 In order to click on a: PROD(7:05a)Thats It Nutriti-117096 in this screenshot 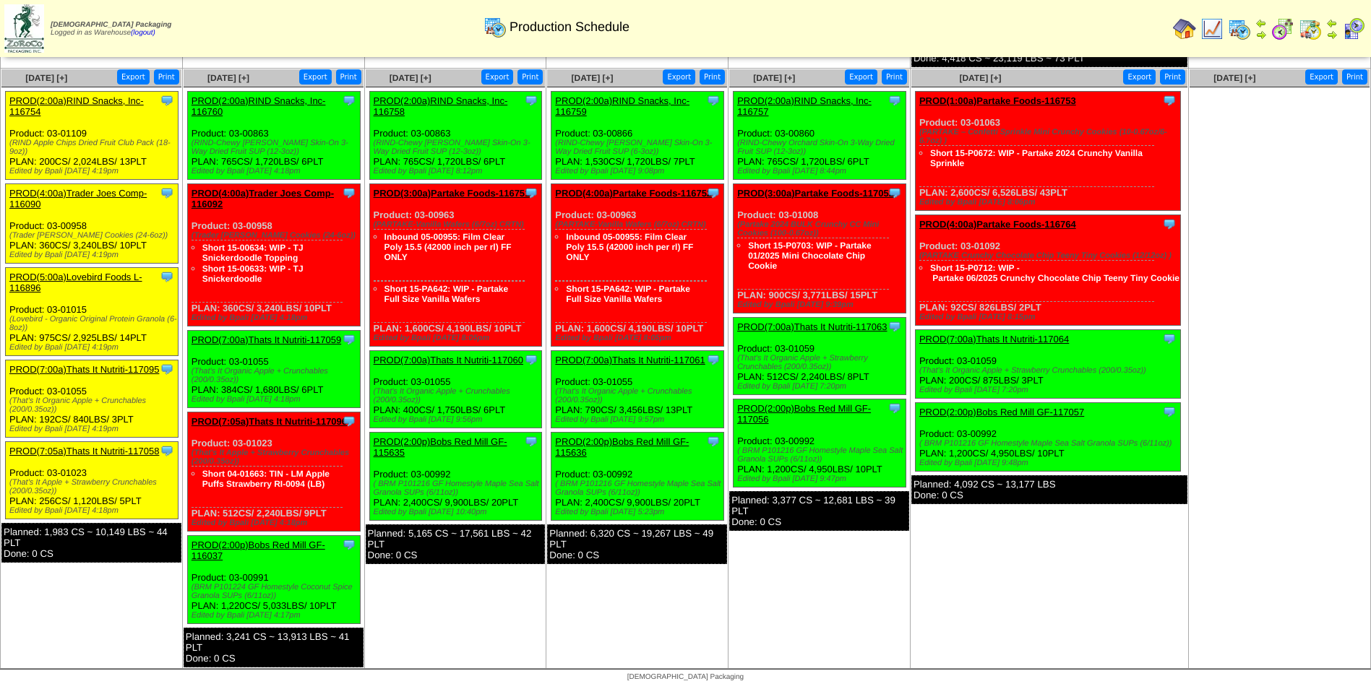, I will do `click(269, 421)`.